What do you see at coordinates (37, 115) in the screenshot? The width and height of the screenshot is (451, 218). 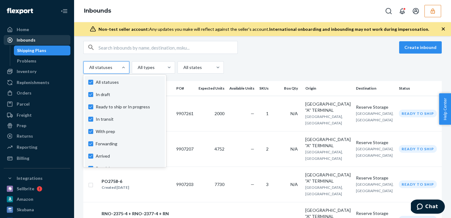 I see `a: Freight` at bounding box center [37, 115].